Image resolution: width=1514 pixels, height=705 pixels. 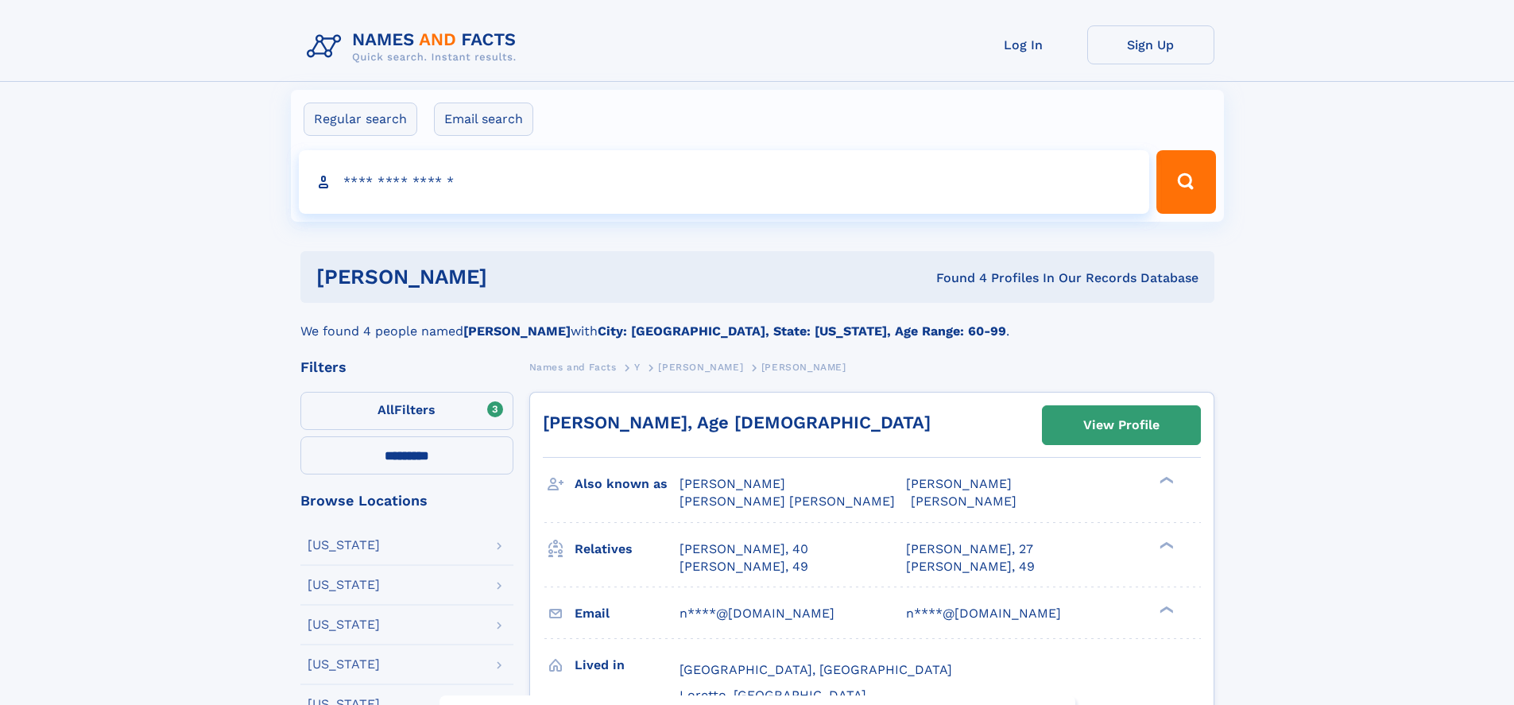 I want to click on div: Filters, so click(x=407, y=367).